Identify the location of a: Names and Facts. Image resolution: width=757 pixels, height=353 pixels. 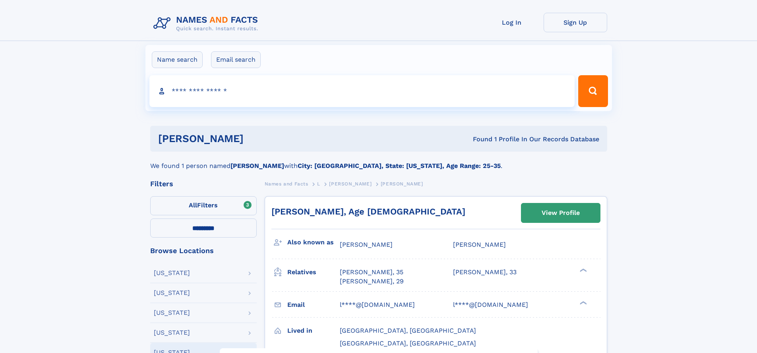
(287, 183).